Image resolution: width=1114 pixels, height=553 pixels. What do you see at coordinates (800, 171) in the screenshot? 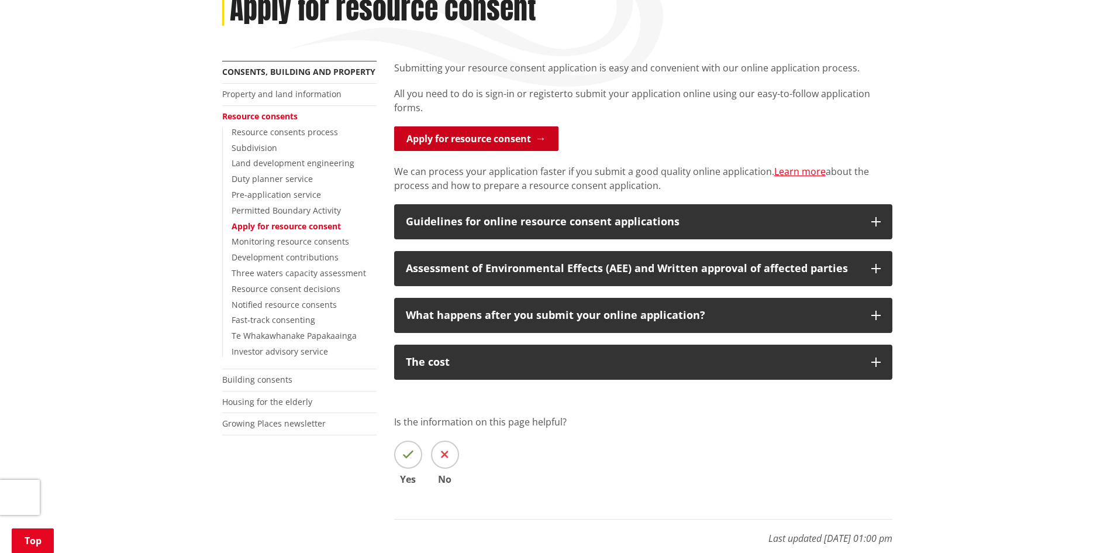
I see `a: Learn more` at bounding box center [800, 171].